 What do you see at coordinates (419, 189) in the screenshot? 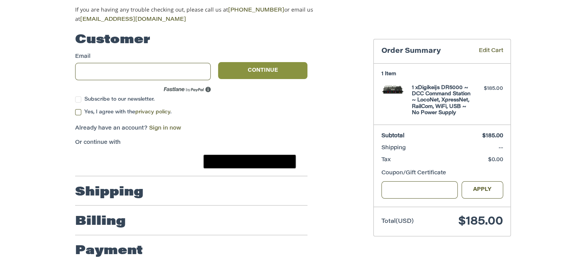
I see `input: Gift Certificate or Coupon Code` at bounding box center [419, 189].